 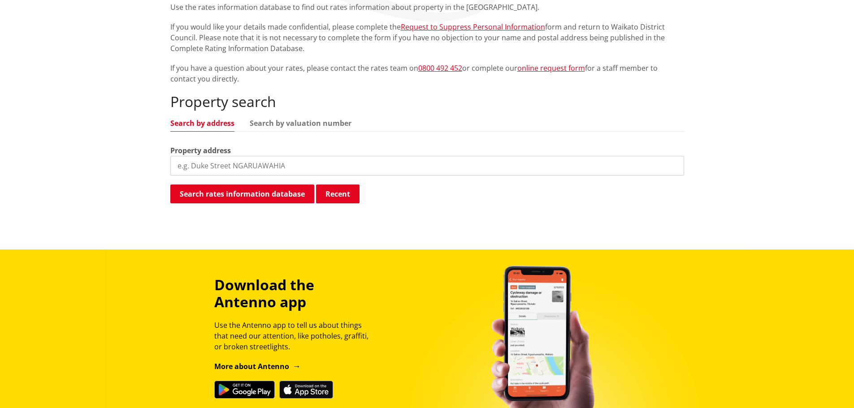 What do you see at coordinates (200, 151) in the screenshot?
I see `label: Property address` at bounding box center [200, 151].